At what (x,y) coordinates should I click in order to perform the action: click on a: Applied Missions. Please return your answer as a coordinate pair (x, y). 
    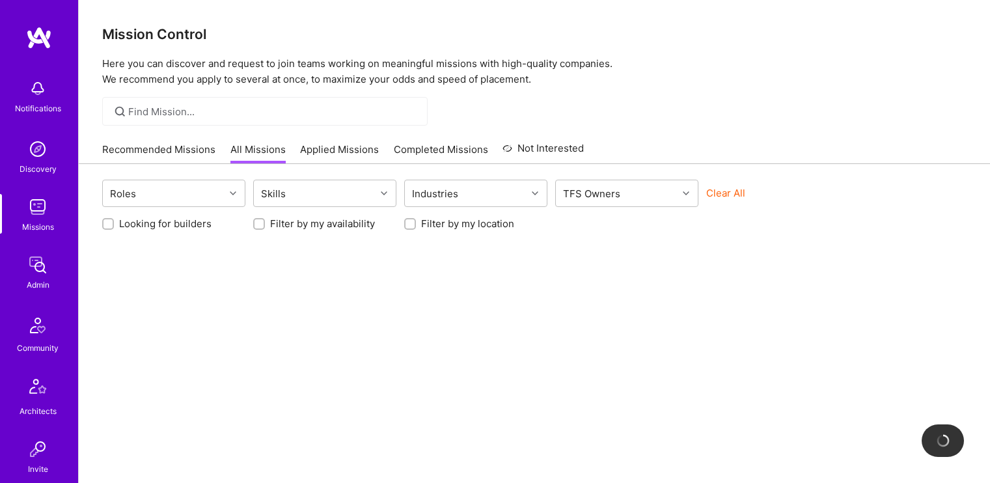
    Looking at the image, I should click on (339, 153).